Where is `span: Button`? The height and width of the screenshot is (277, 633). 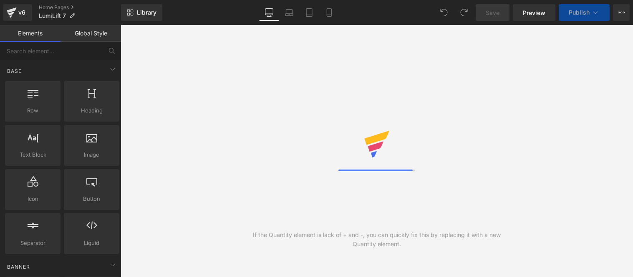
span: Button is located at coordinates (91, 199).